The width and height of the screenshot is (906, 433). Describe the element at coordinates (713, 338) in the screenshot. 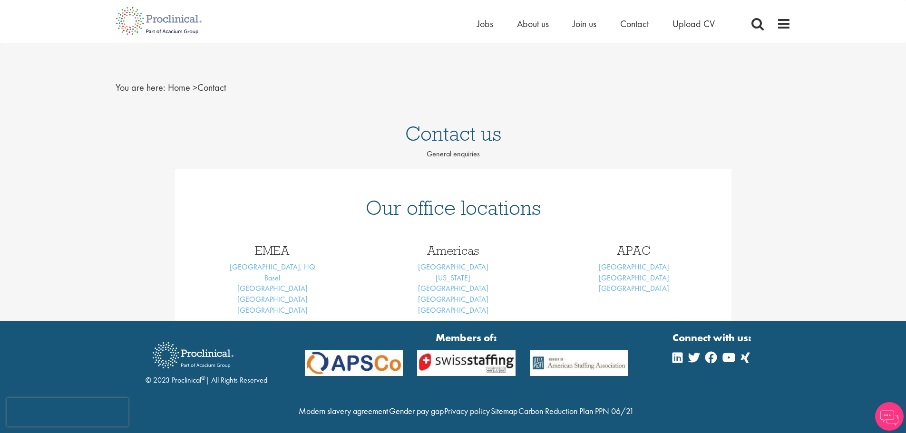

I see `strong: Connect with us:` at that location.